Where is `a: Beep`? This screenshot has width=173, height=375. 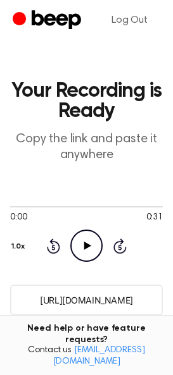
a: Beep is located at coordinates (48, 20).